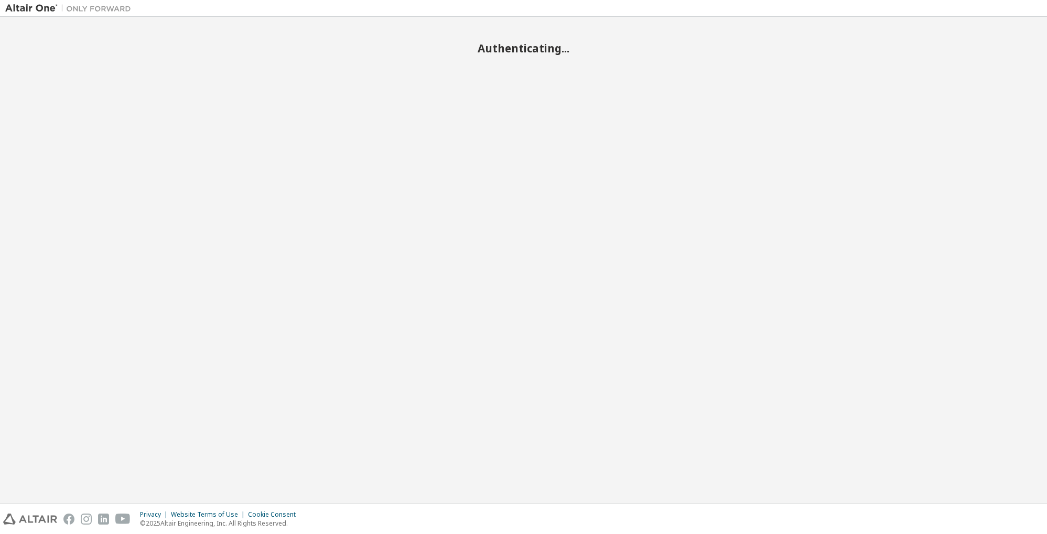  What do you see at coordinates (123, 519) in the screenshot?
I see `img: youtube.svg` at bounding box center [123, 519].